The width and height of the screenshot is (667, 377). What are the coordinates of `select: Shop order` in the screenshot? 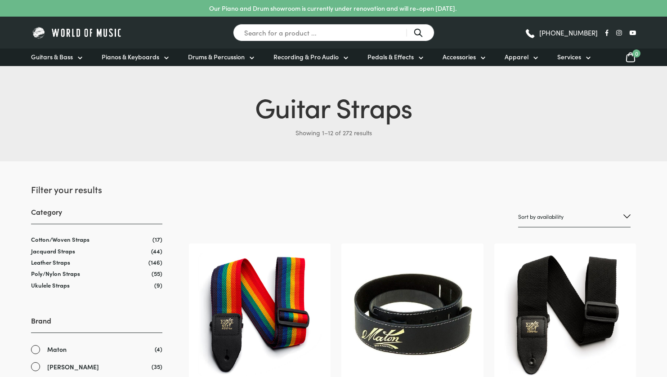 It's located at (574, 217).